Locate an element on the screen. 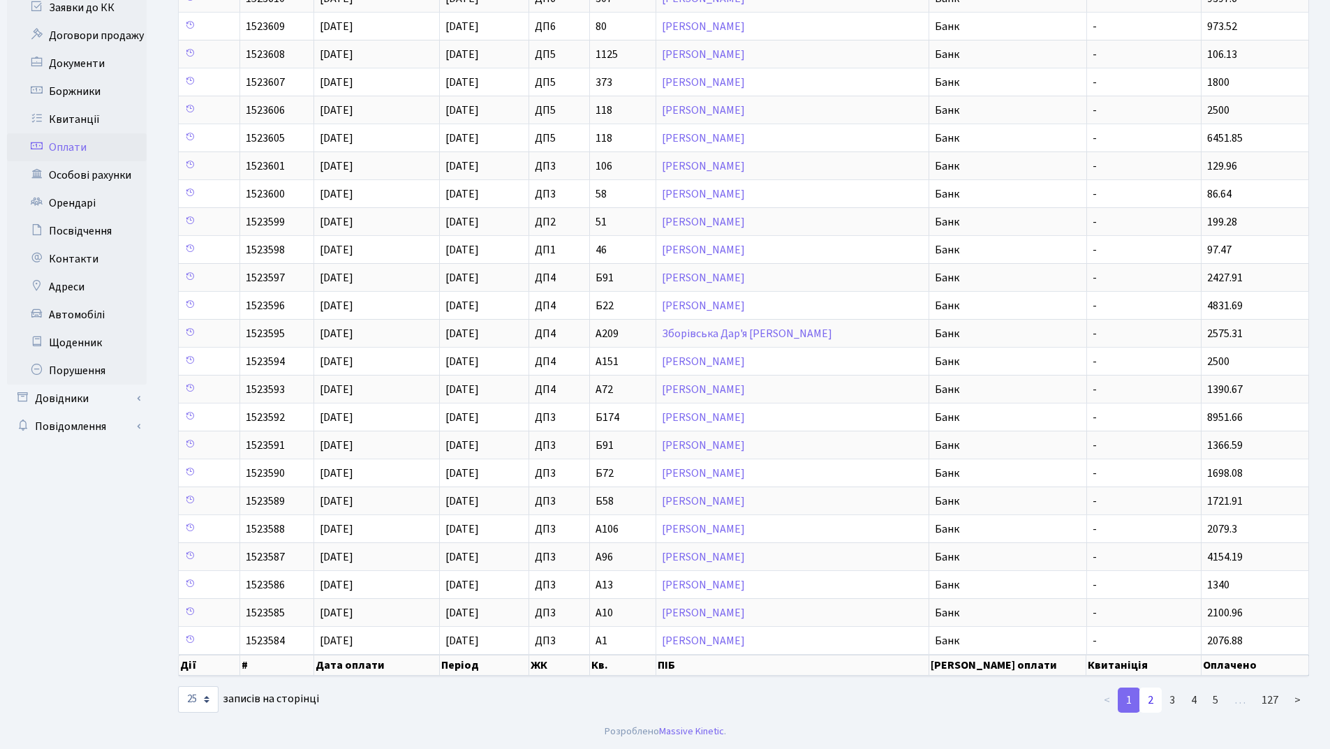  select: записів на сторінці is located at coordinates (198, 699).